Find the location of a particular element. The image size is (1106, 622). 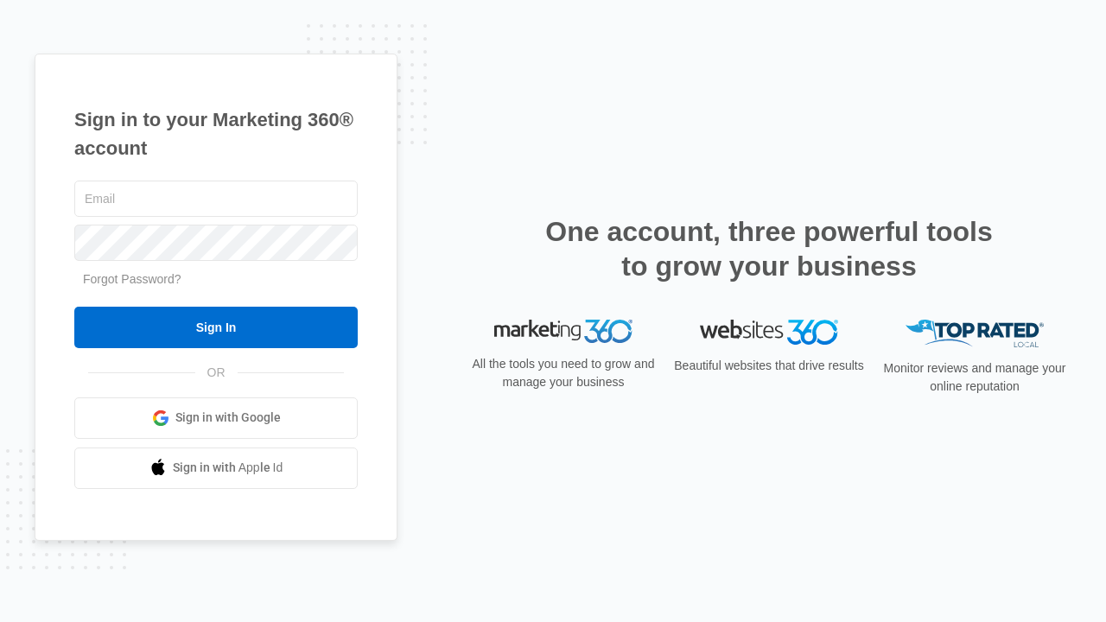

a: Sign in with Apple Id is located at coordinates (216, 469).